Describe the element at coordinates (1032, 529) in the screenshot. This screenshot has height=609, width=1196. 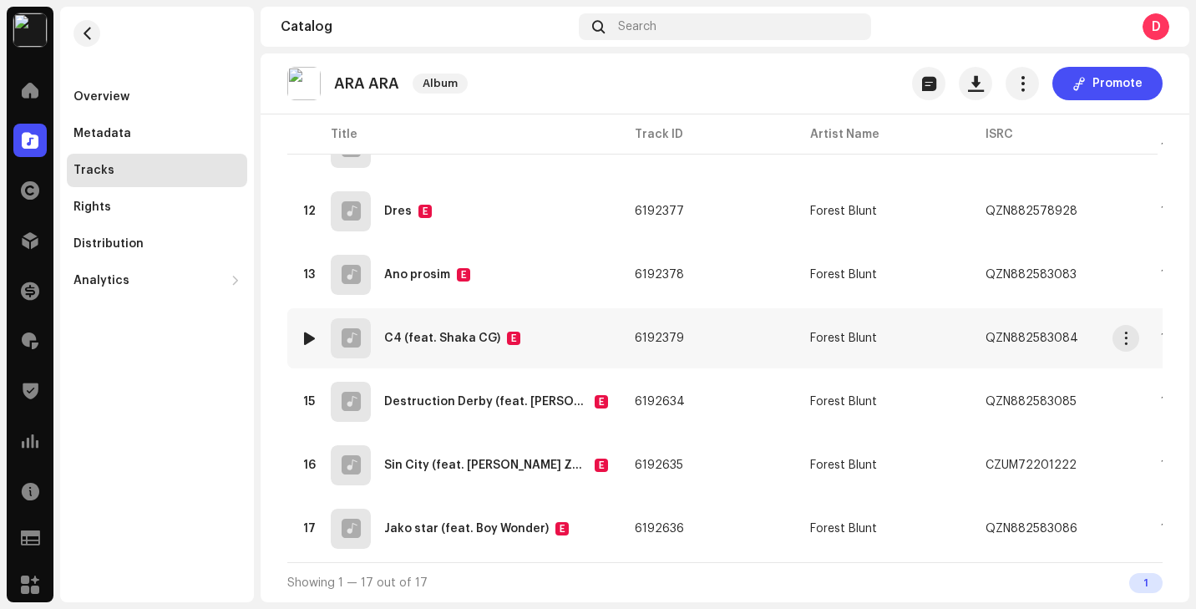
I see `div: QZN882583086` at that location.